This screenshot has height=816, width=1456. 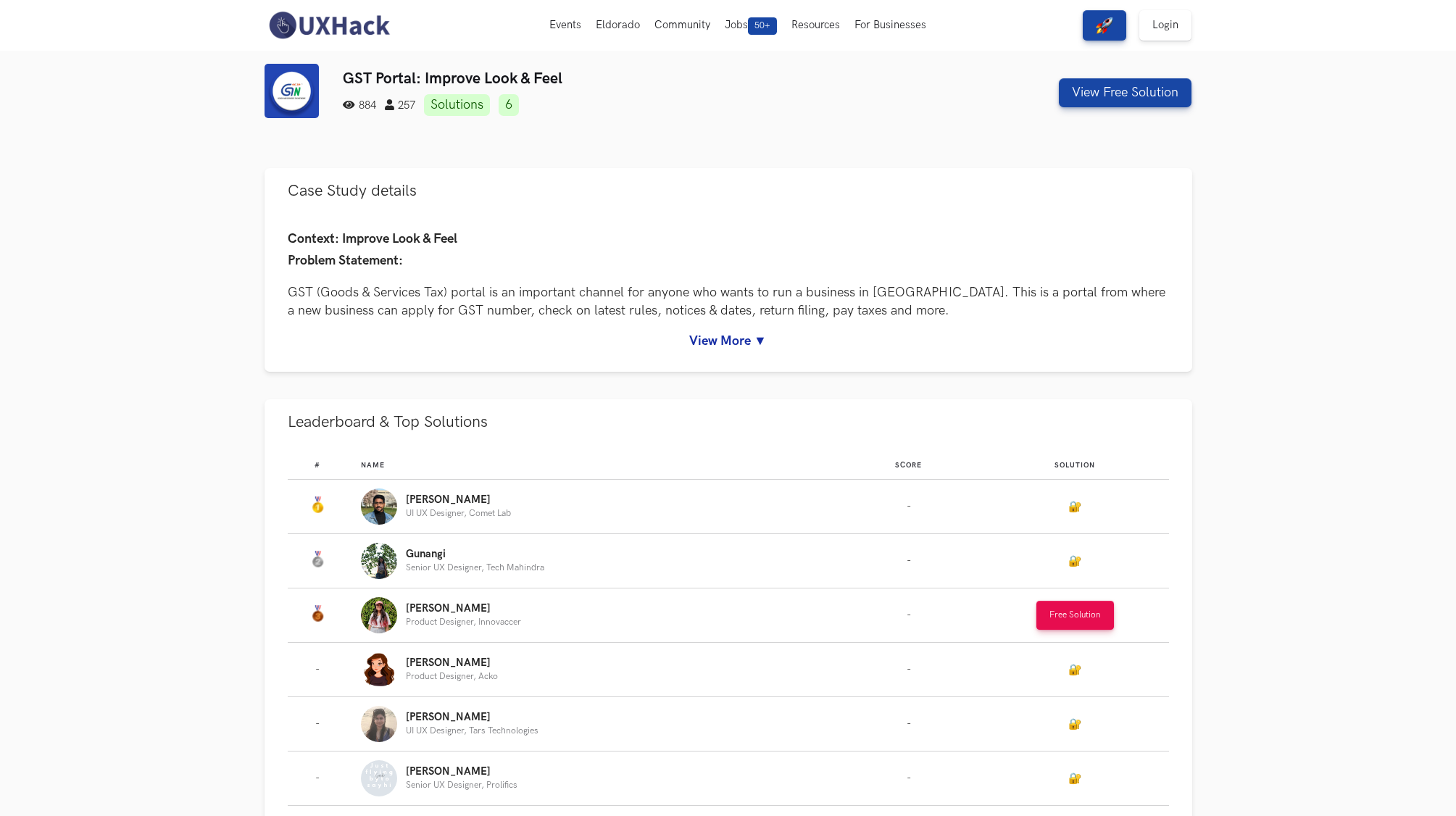 I want to click on button: Leaderboard & Top Solutions, so click(x=728, y=421).